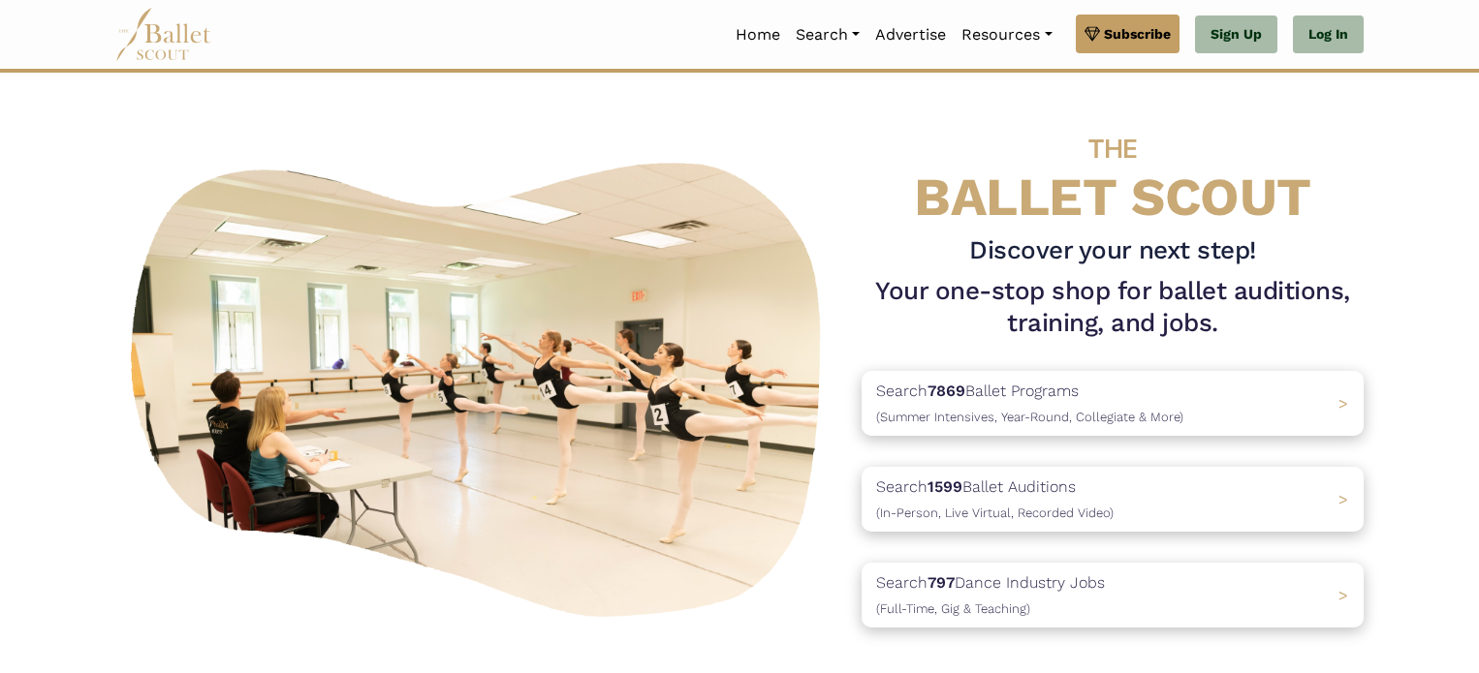  What do you see at coordinates (1112, 595) in the screenshot?
I see `a: Search797Dance Industry Jobs(Full-Time, Gig & Teaching) >` at bounding box center [1112, 595].